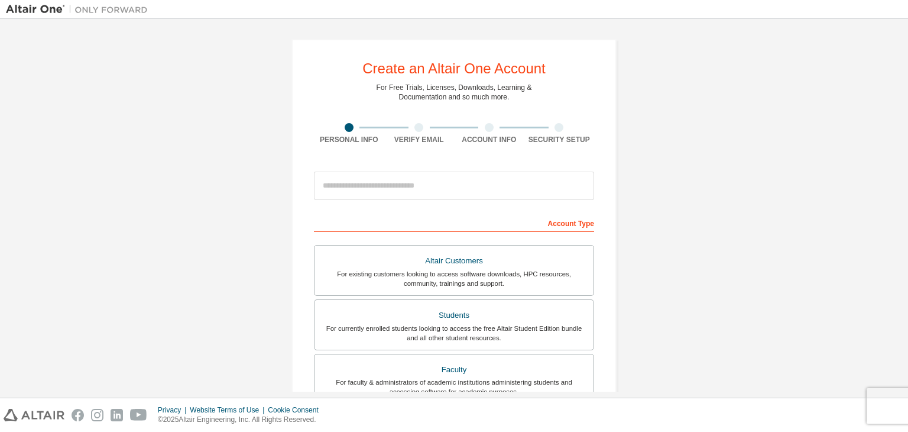 This screenshot has height=432, width=908. What do you see at coordinates (174, 410) in the screenshot?
I see `div: Privacy` at bounding box center [174, 410].